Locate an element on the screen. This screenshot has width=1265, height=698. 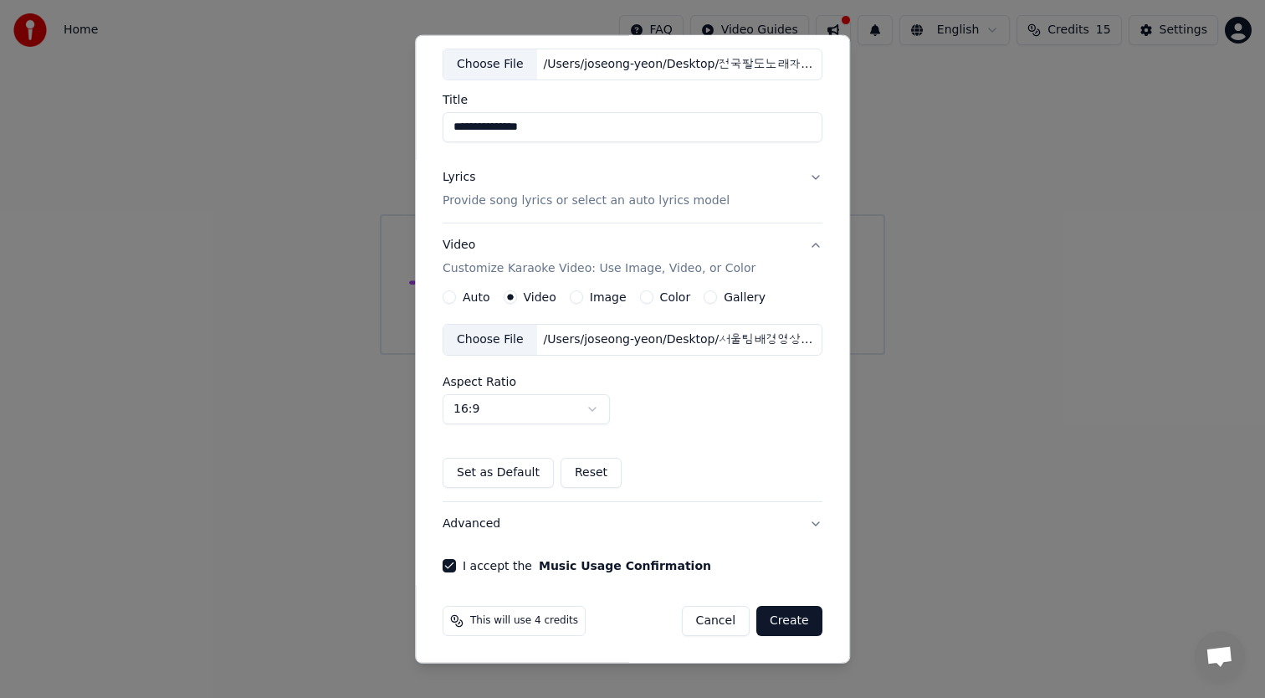
label: Image is located at coordinates (608, 297).